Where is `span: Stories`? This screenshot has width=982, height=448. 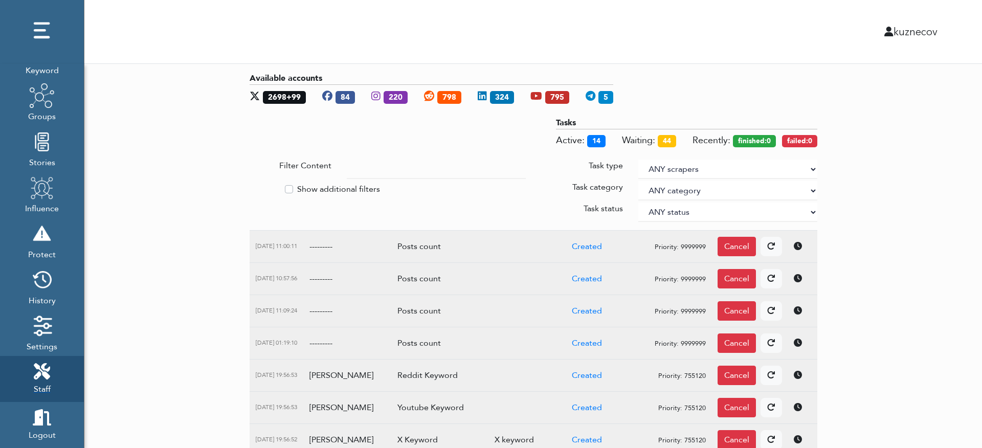
span: Stories is located at coordinates (42, 162).